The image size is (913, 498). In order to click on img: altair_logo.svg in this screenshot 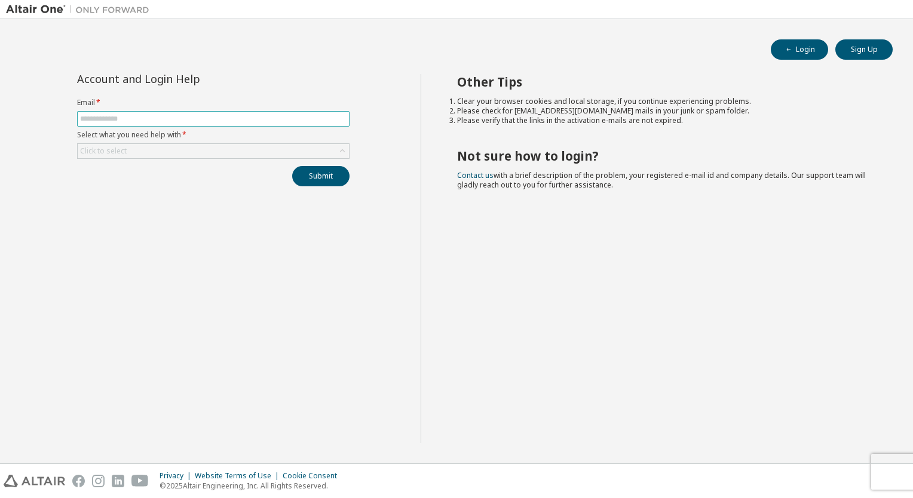, I will do `click(34, 481)`.